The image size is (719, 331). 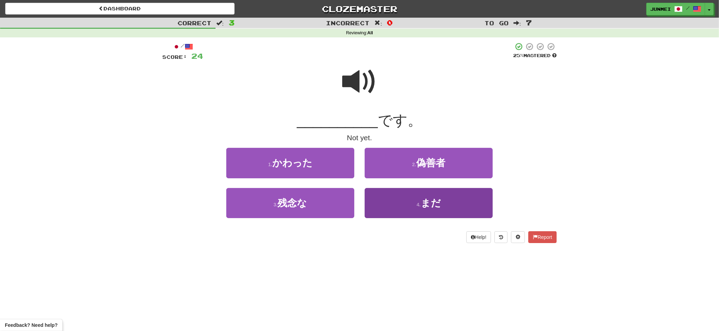 I want to click on span: まだ, so click(x=431, y=203).